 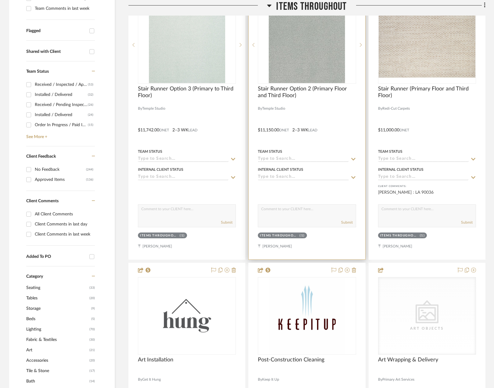 What do you see at coordinates (61, 85) in the screenshot?
I see `div: Received / Inspected / Approved` at bounding box center [61, 85].